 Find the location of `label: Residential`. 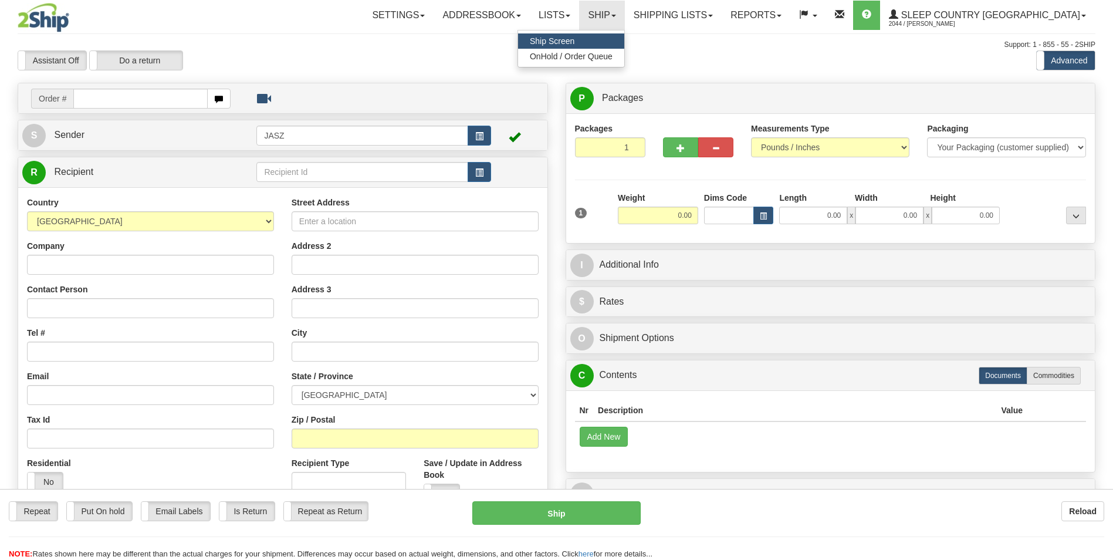

label: Residential is located at coordinates (49, 463).